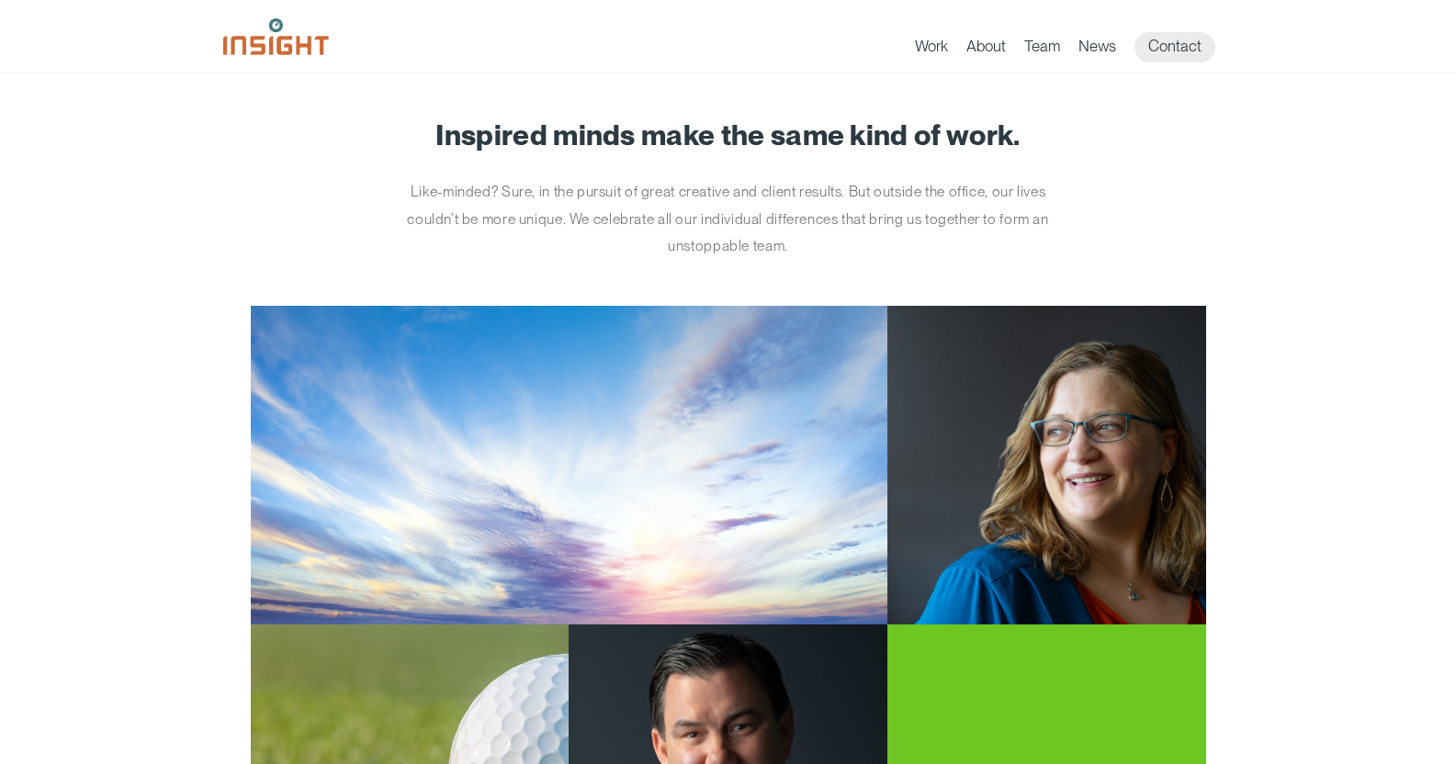  What do you see at coordinates (729, 135) in the screenshot?
I see `h1: Inspired minds make the same kind of work.` at bounding box center [729, 135].